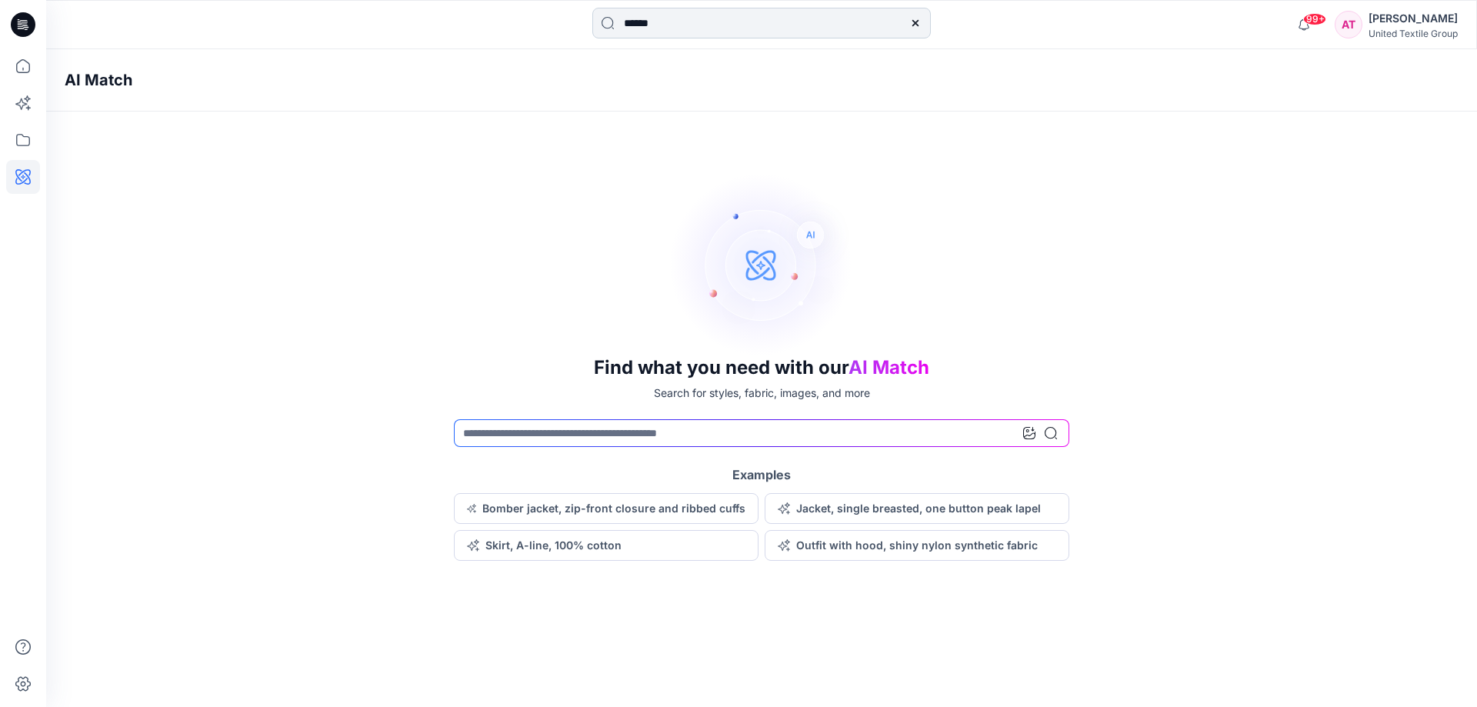 The width and height of the screenshot is (1477, 707). Describe the element at coordinates (98, 80) in the screenshot. I see `h4: AI Match` at that location.